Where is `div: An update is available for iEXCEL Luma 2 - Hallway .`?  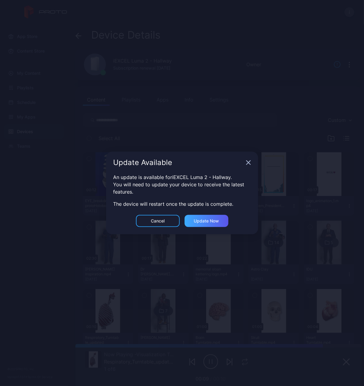 div: An update is available for iEXCEL Luma 2 - Hallway . is located at coordinates (182, 177).